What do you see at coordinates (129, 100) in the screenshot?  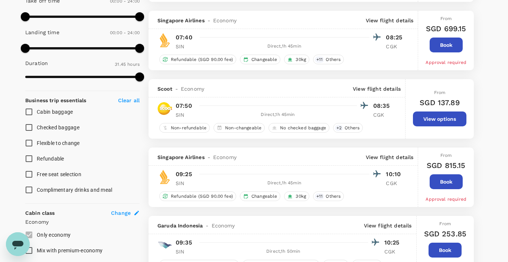 I see `p: Clear all` at bounding box center [129, 100].